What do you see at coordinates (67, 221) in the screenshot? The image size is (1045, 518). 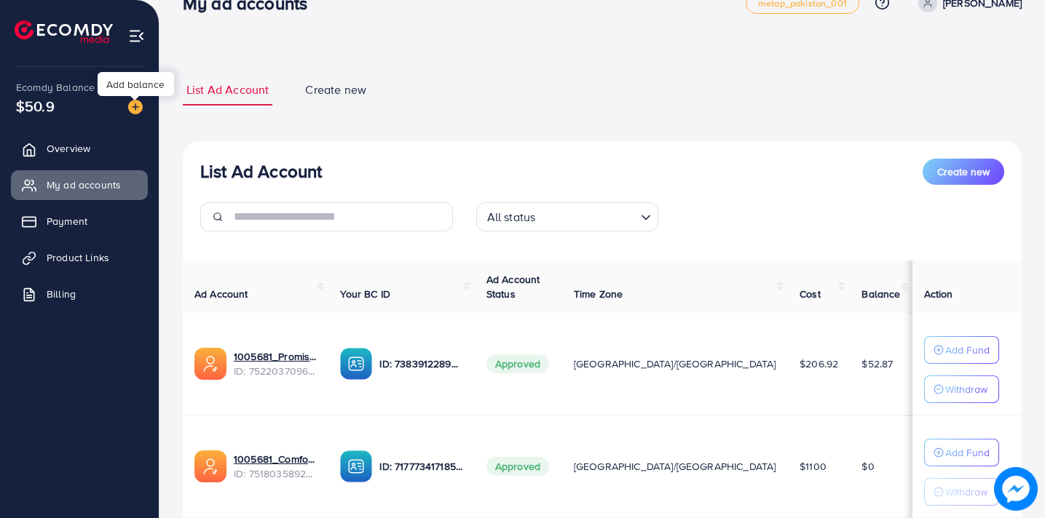 I see `span: Payment` at bounding box center [67, 221].